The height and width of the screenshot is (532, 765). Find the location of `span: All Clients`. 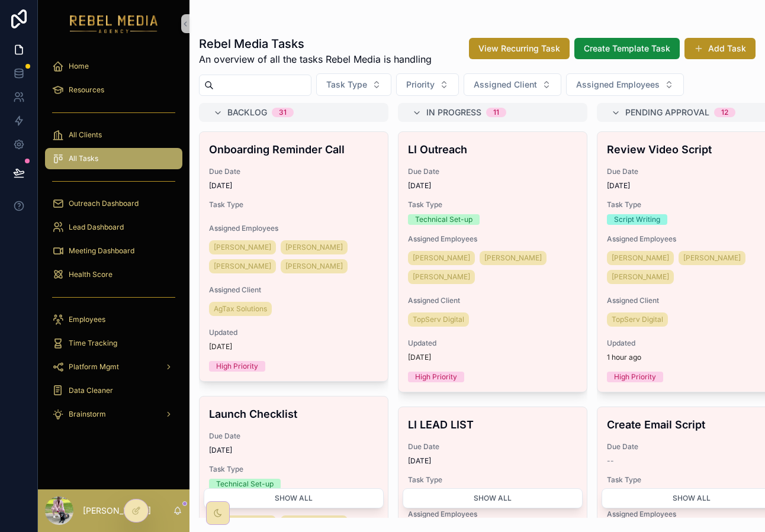

span: All Clients is located at coordinates (85, 135).